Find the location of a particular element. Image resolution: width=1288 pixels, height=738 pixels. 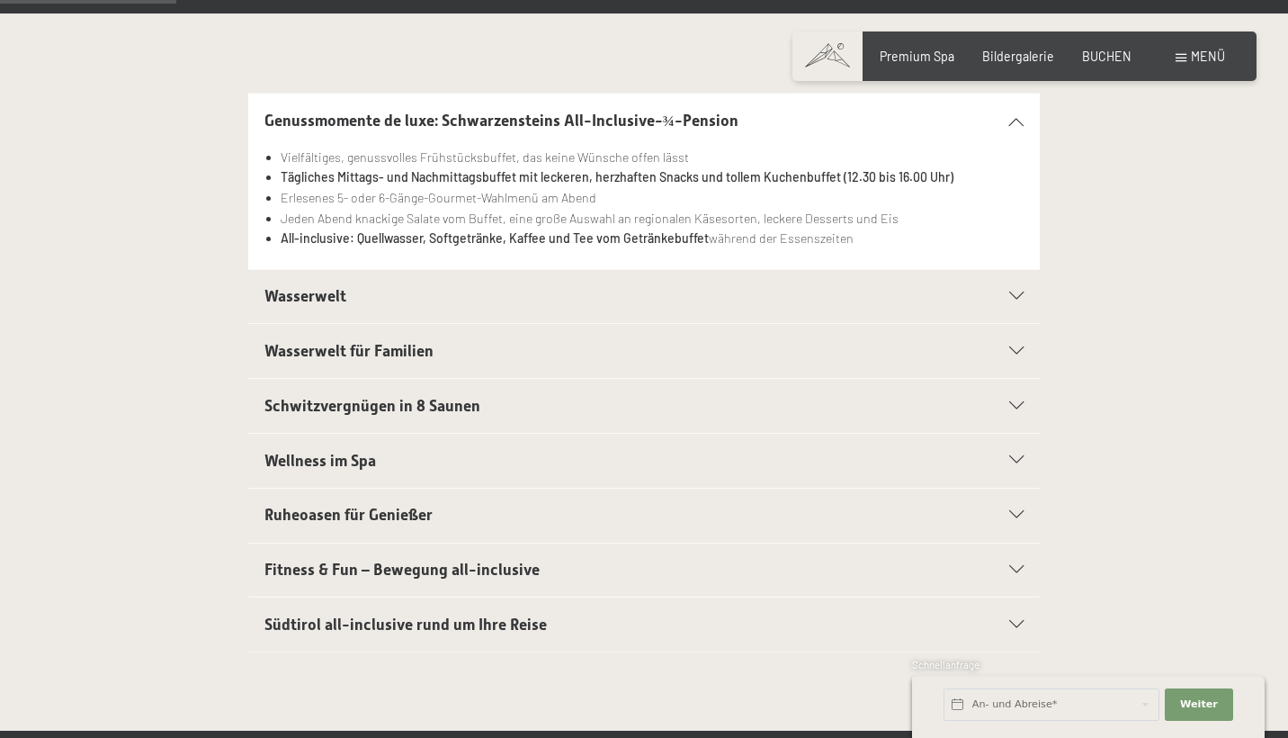

span: Schnellanfrage is located at coordinates (946, 664).